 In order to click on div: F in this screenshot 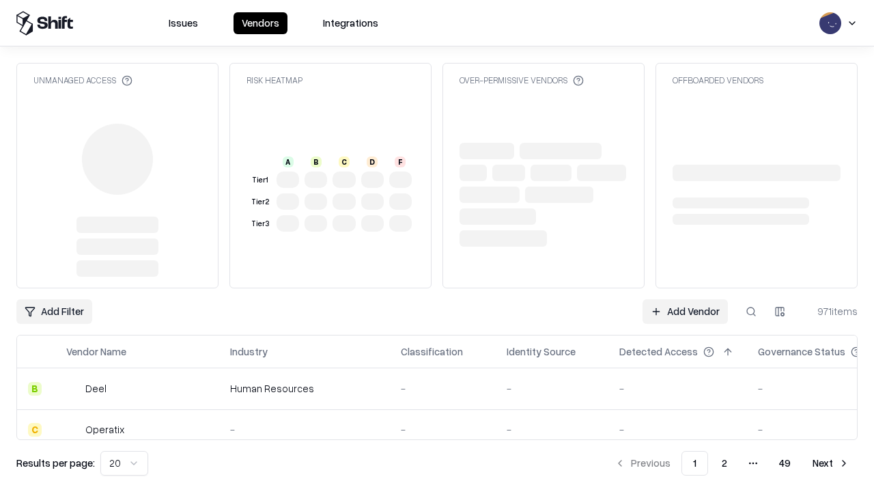, I will do `click(400, 162)`.